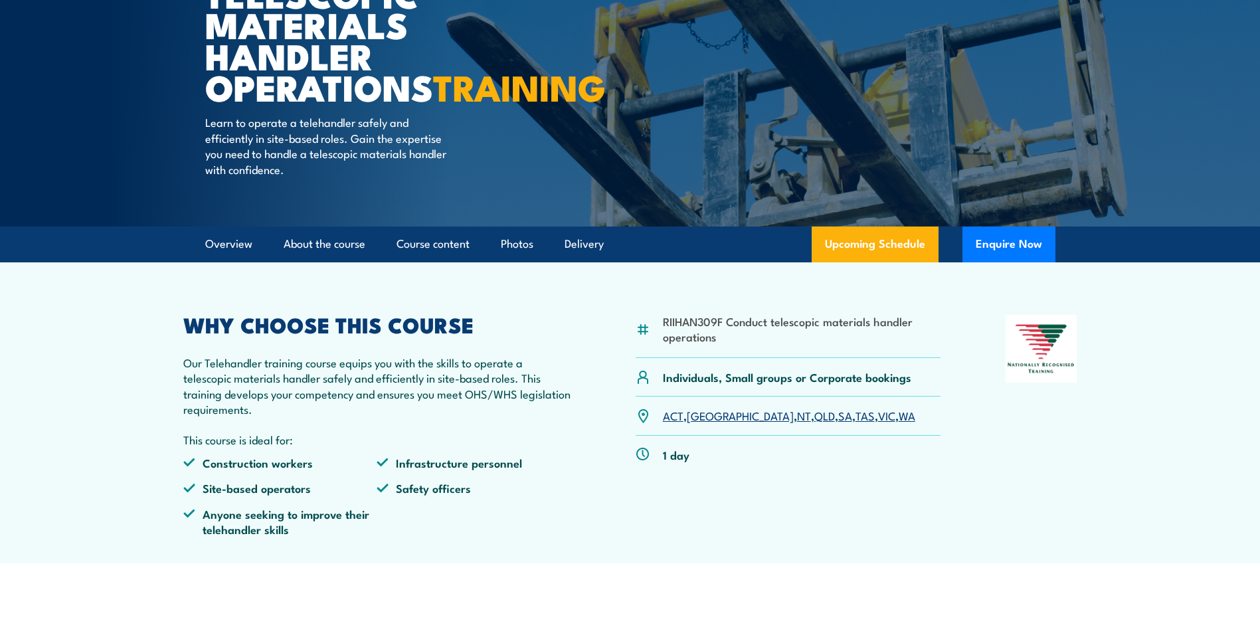 The image size is (1260, 639). I want to click on li: Infrastructure personnel, so click(474, 462).